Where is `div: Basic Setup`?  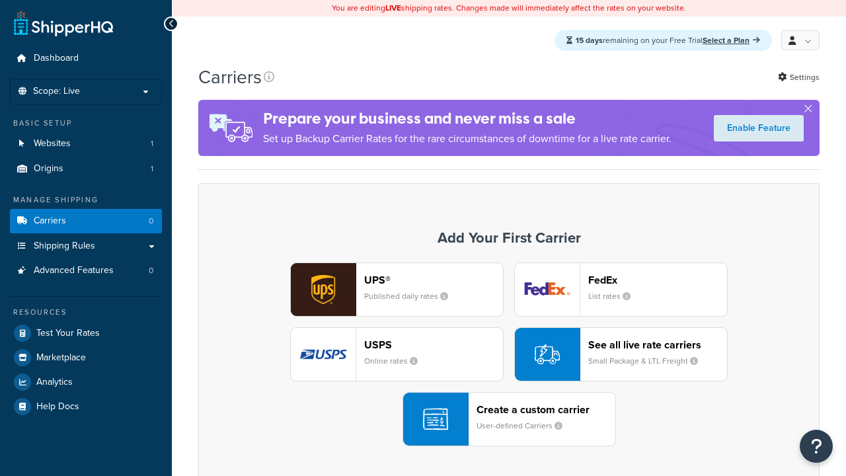 div: Basic Setup is located at coordinates (86, 123).